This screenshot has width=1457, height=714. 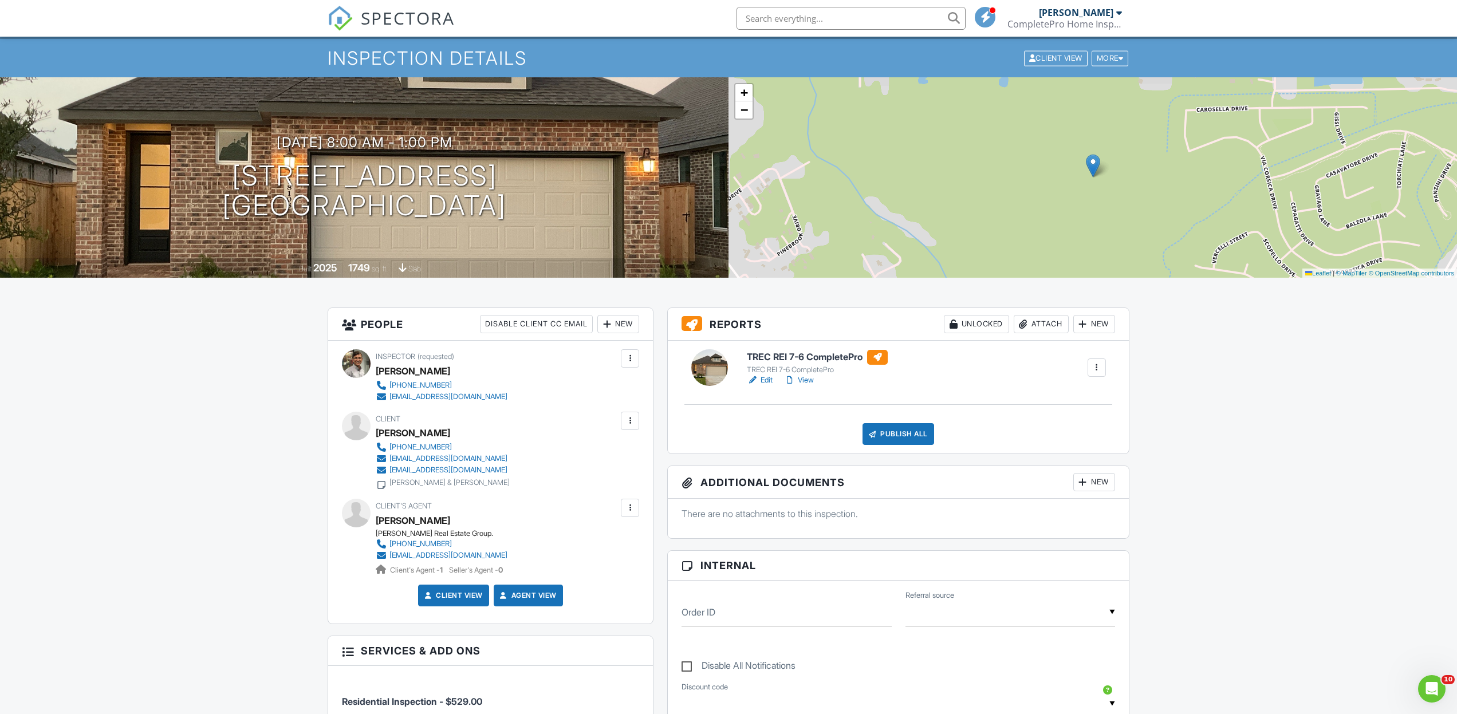 What do you see at coordinates (527, 596) in the screenshot?
I see `a: Agent View` at bounding box center [527, 596].